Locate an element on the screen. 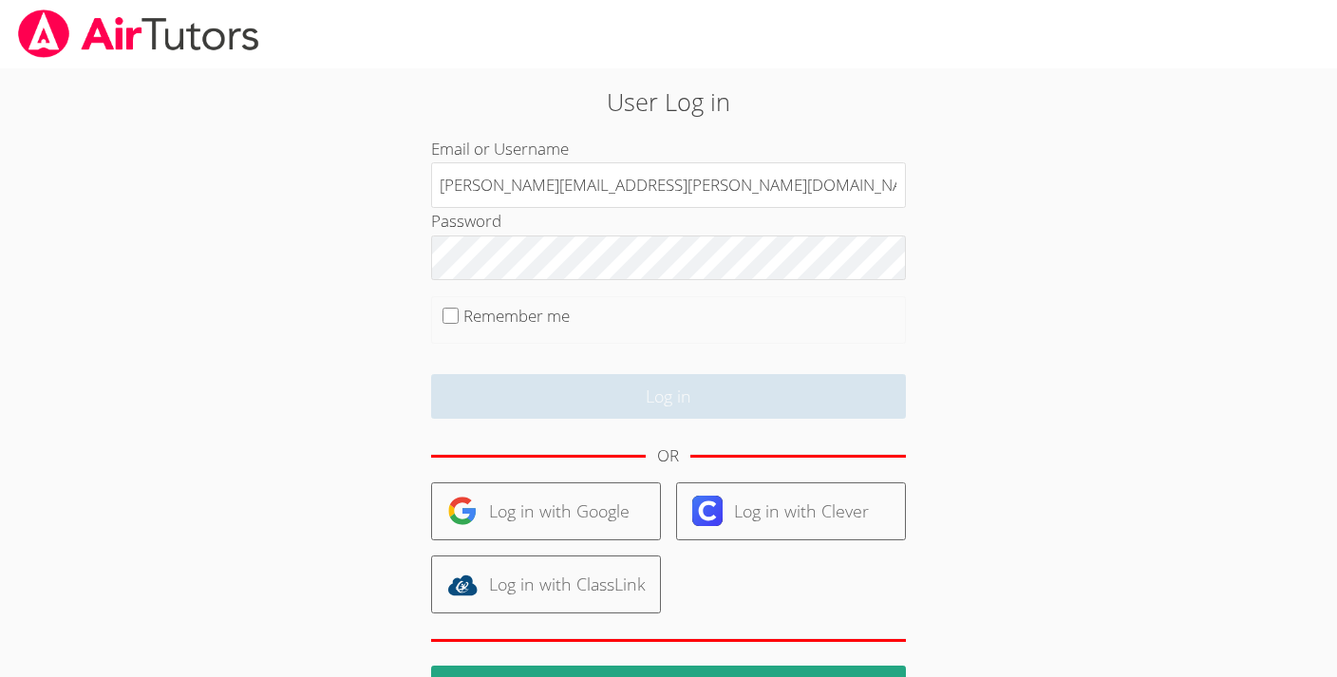 Image resolution: width=1337 pixels, height=677 pixels. img: clever-logo-6eab21bc6e7a338710f1a6ff85c0baf02591cd810cc4098c63d3a4b26e2feb20.svg is located at coordinates (707, 511).